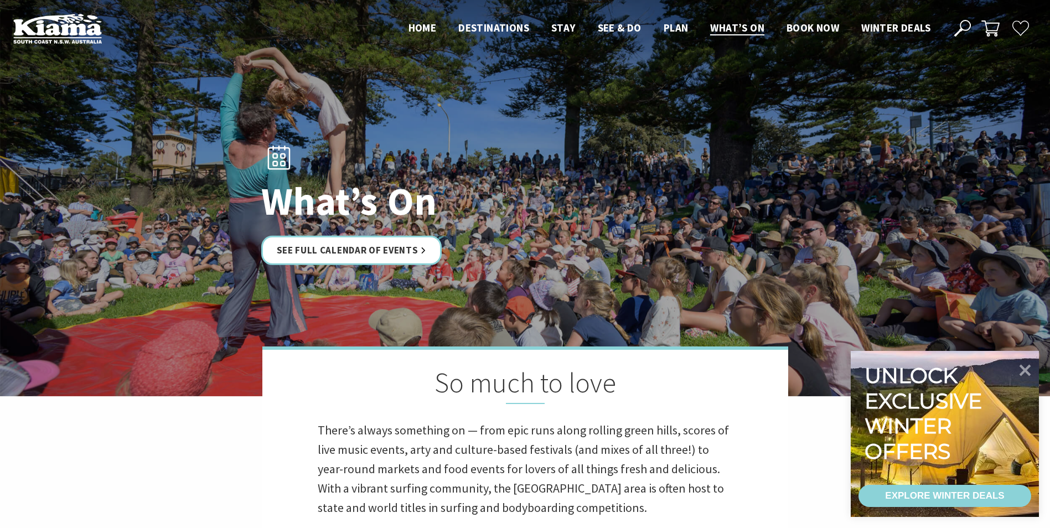  Describe the element at coordinates (525, 385) in the screenshot. I see `h2: So much to love` at that location.